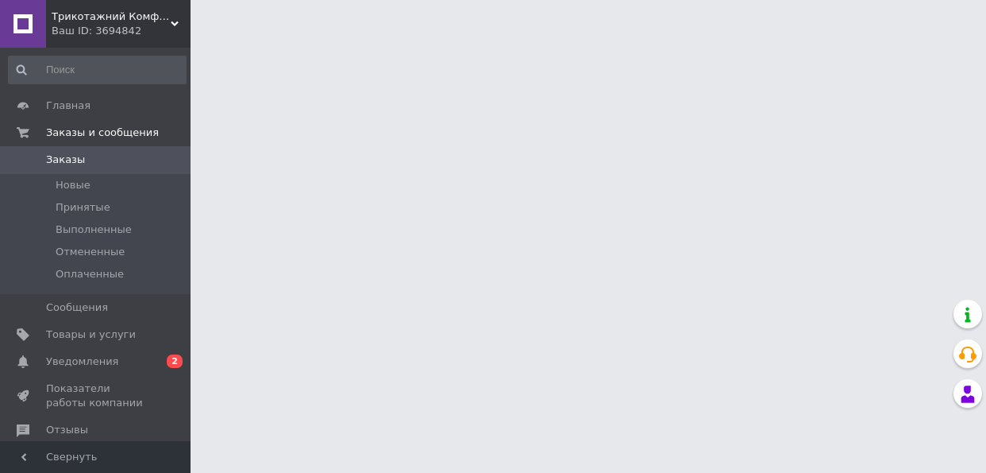  What do you see at coordinates (68, 106) in the screenshot?
I see `span: Главная` at bounding box center [68, 106].